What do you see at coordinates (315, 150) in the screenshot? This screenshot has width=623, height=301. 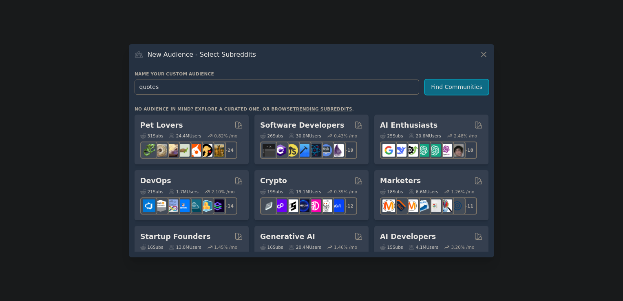 I see `img: reactnative` at bounding box center [315, 150].